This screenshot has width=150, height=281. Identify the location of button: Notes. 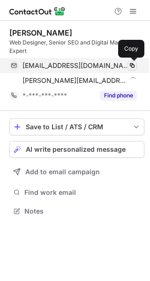
(77, 211).